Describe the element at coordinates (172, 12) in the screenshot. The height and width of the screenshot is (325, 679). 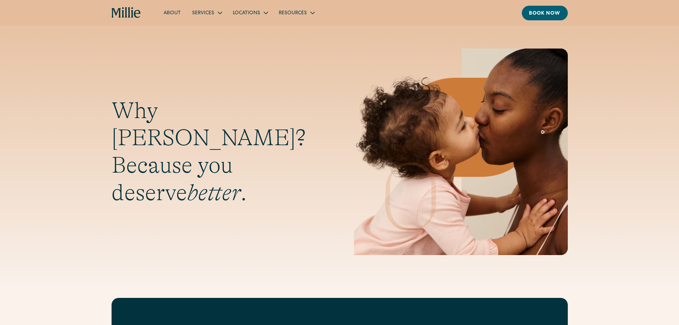
I see `a: About` at that location.